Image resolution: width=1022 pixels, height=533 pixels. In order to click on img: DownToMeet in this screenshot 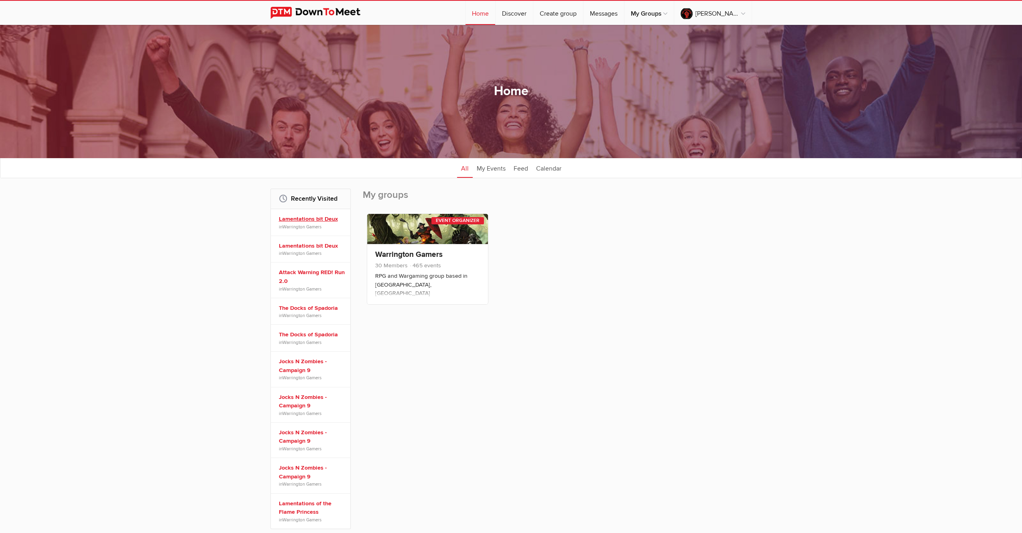, I will do `click(322, 13)`.